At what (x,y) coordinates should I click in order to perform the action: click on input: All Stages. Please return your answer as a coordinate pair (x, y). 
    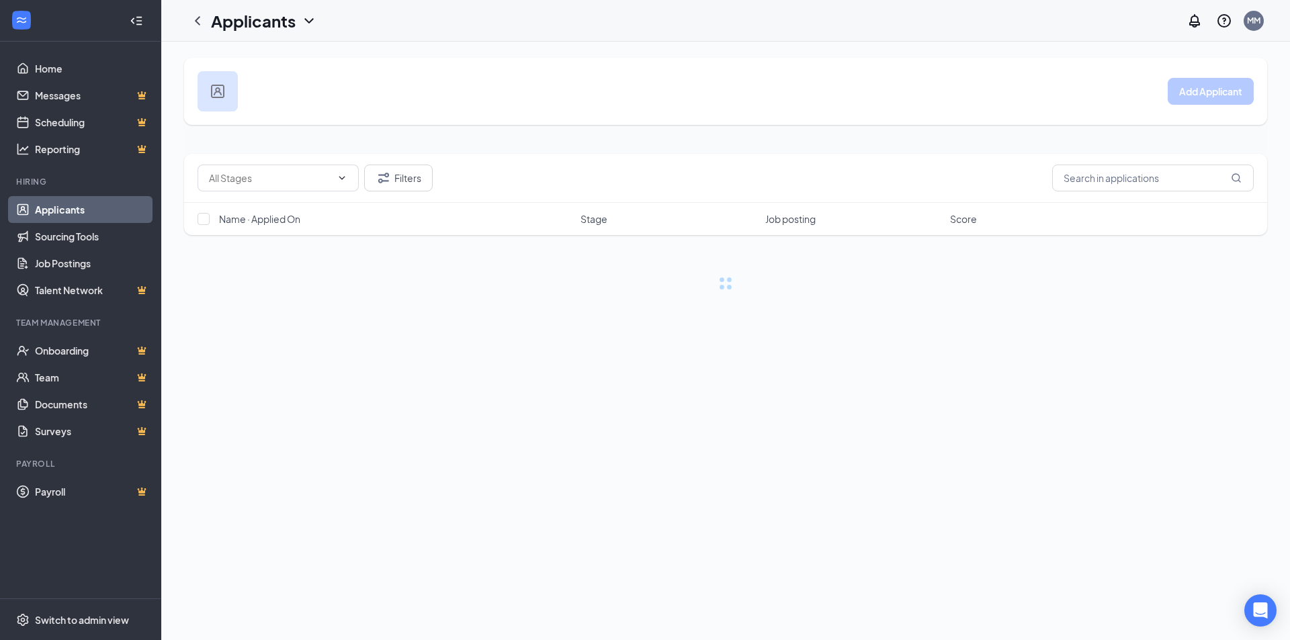
    Looking at the image, I should click on (270, 178).